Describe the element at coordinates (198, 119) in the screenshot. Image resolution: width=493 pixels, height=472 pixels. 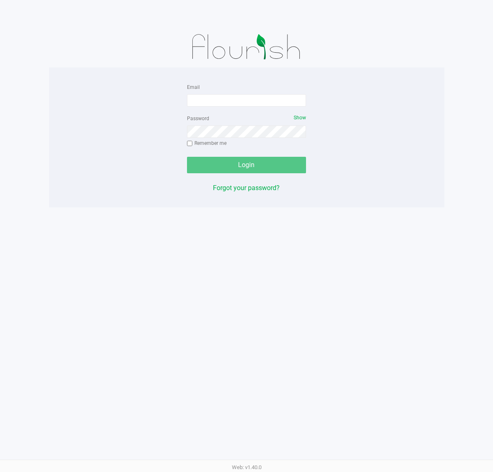
I see `label: Password` at that location.